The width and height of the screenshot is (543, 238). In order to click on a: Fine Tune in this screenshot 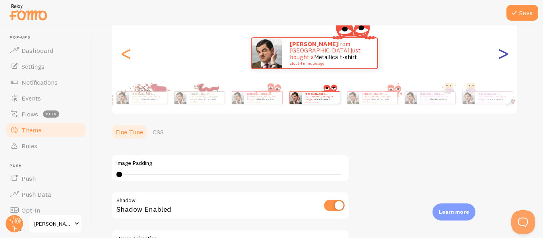, I will do `click(129, 132)`.